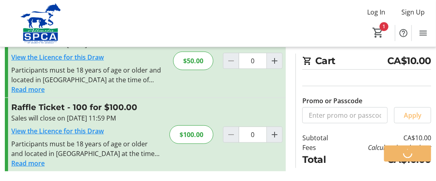  I want to click on span: Log In, so click(376, 12).